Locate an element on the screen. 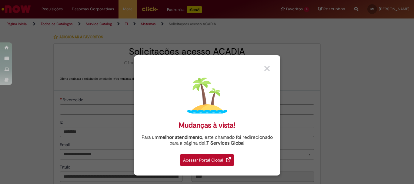  strong: melhor atendimento is located at coordinates (180, 137).